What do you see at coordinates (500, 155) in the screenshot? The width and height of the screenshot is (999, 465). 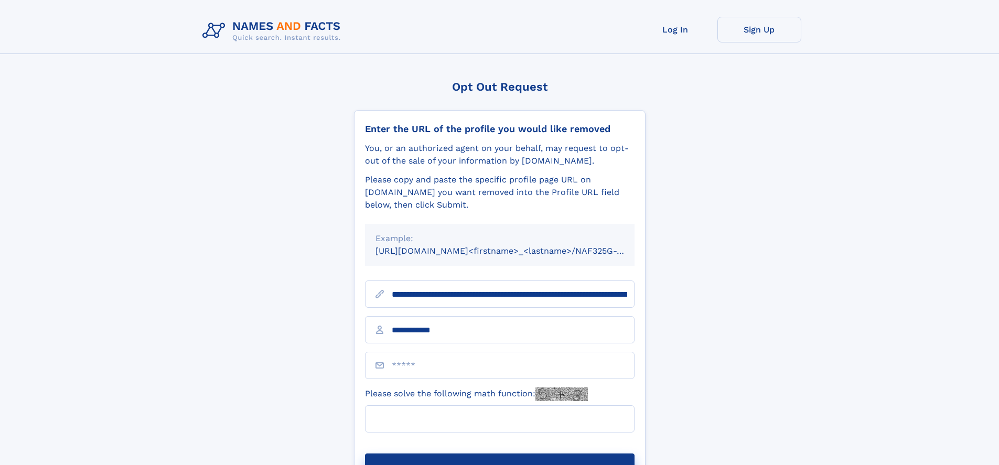 I see `div: You, or an authorized agent on your behalf, may request to opt-out of the sale of your informatio...` at bounding box center [500, 155].